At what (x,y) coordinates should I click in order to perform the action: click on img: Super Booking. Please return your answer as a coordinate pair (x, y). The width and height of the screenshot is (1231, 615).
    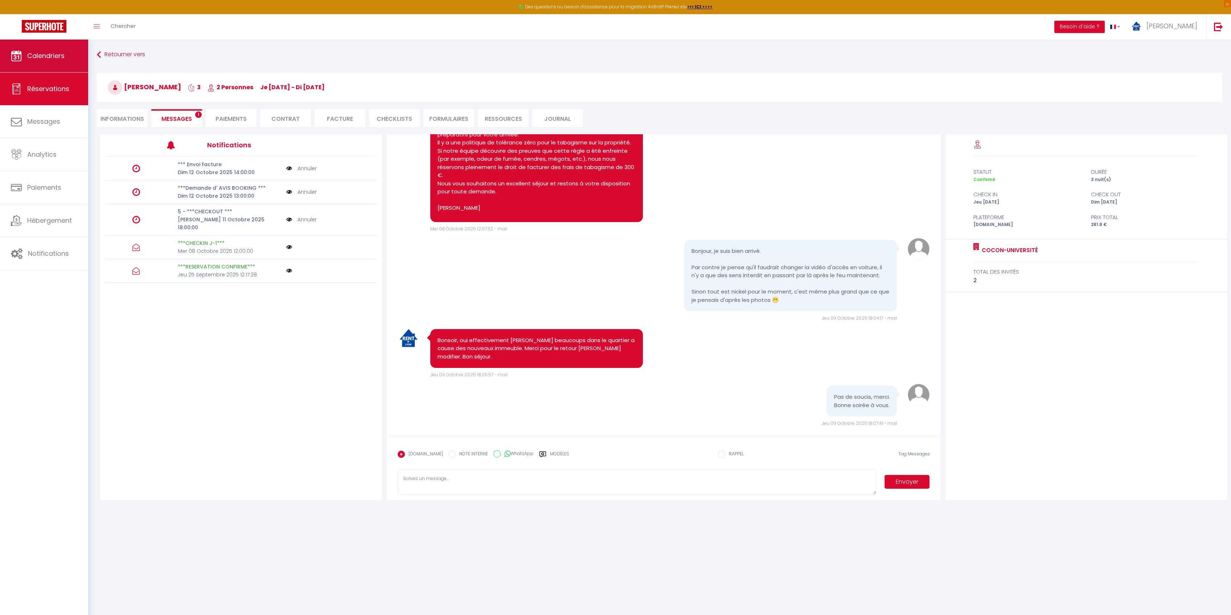
    Looking at the image, I should click on (44, 26).